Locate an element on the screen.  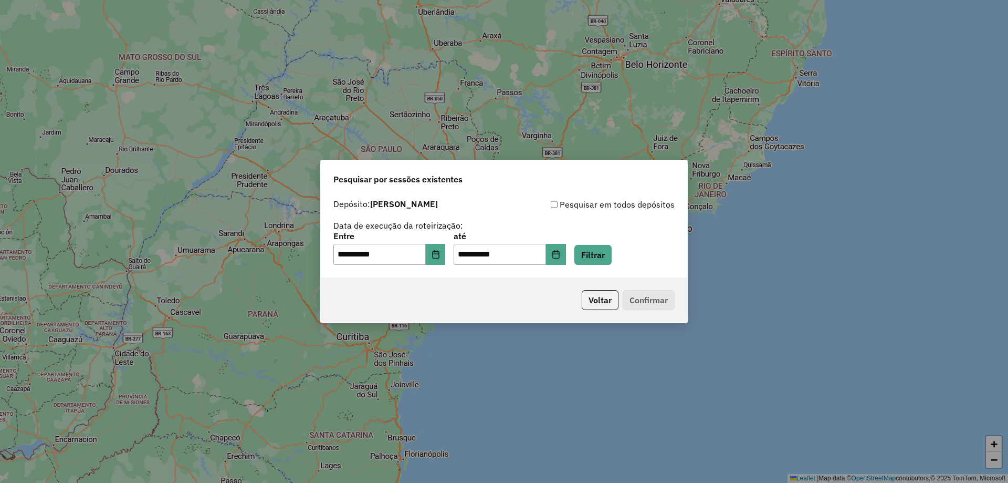
div: Pesquisar em todos depósitos is located at coordinates (589, 204).